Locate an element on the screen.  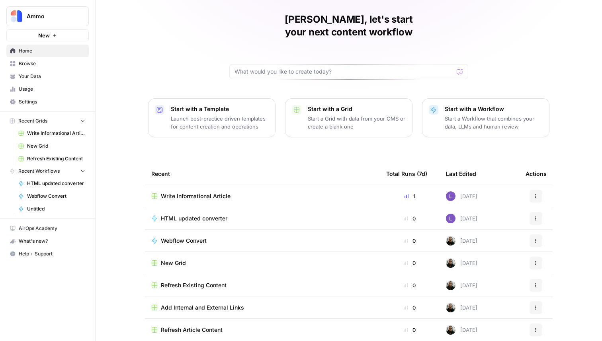
span: Your Data is located at coordinates (52, 76).